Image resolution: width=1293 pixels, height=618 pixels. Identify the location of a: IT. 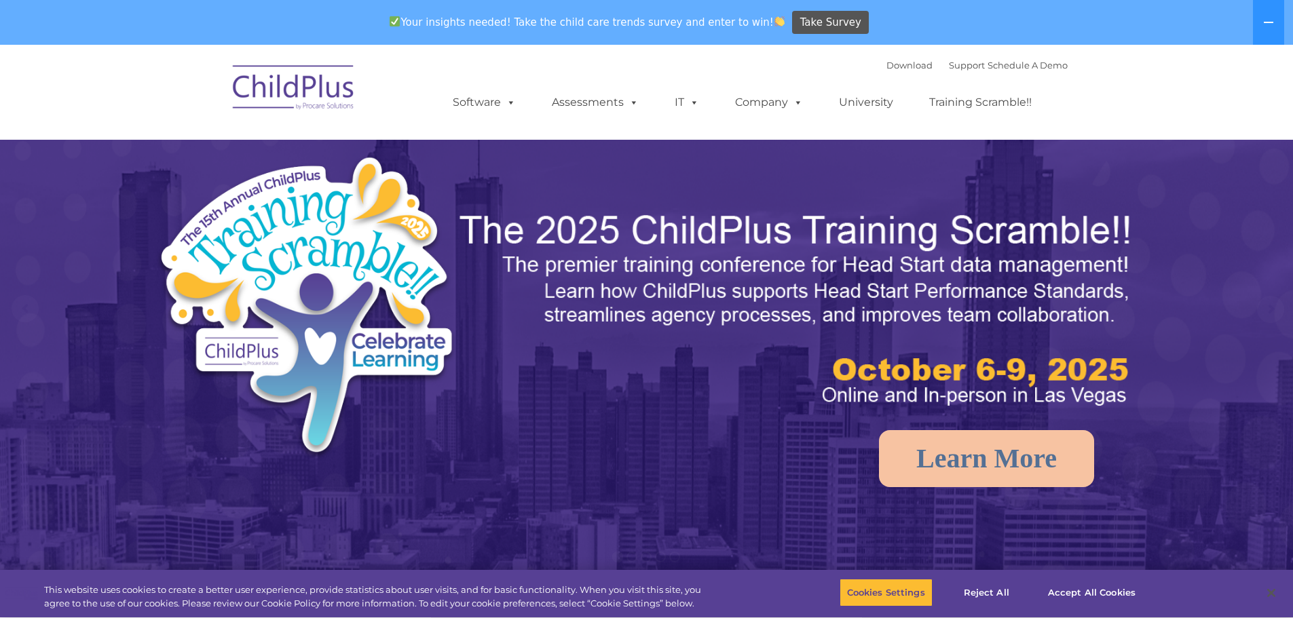
(687, 102).